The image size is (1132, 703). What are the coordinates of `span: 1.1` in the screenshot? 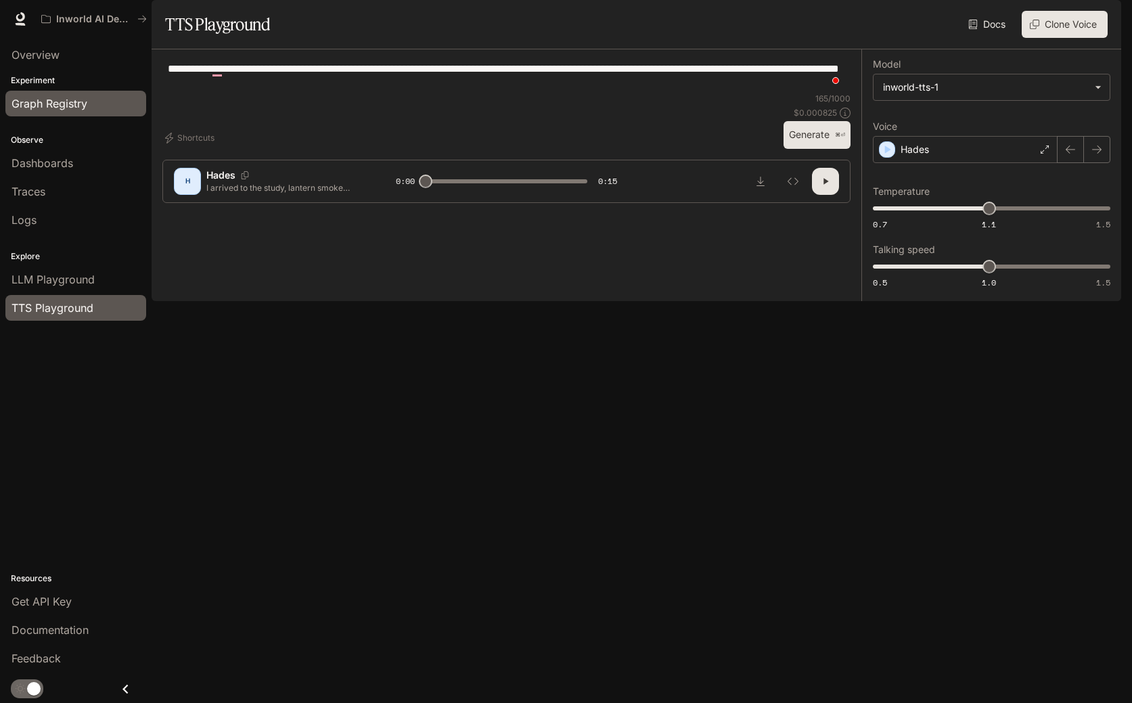 It's located at (988, 224).